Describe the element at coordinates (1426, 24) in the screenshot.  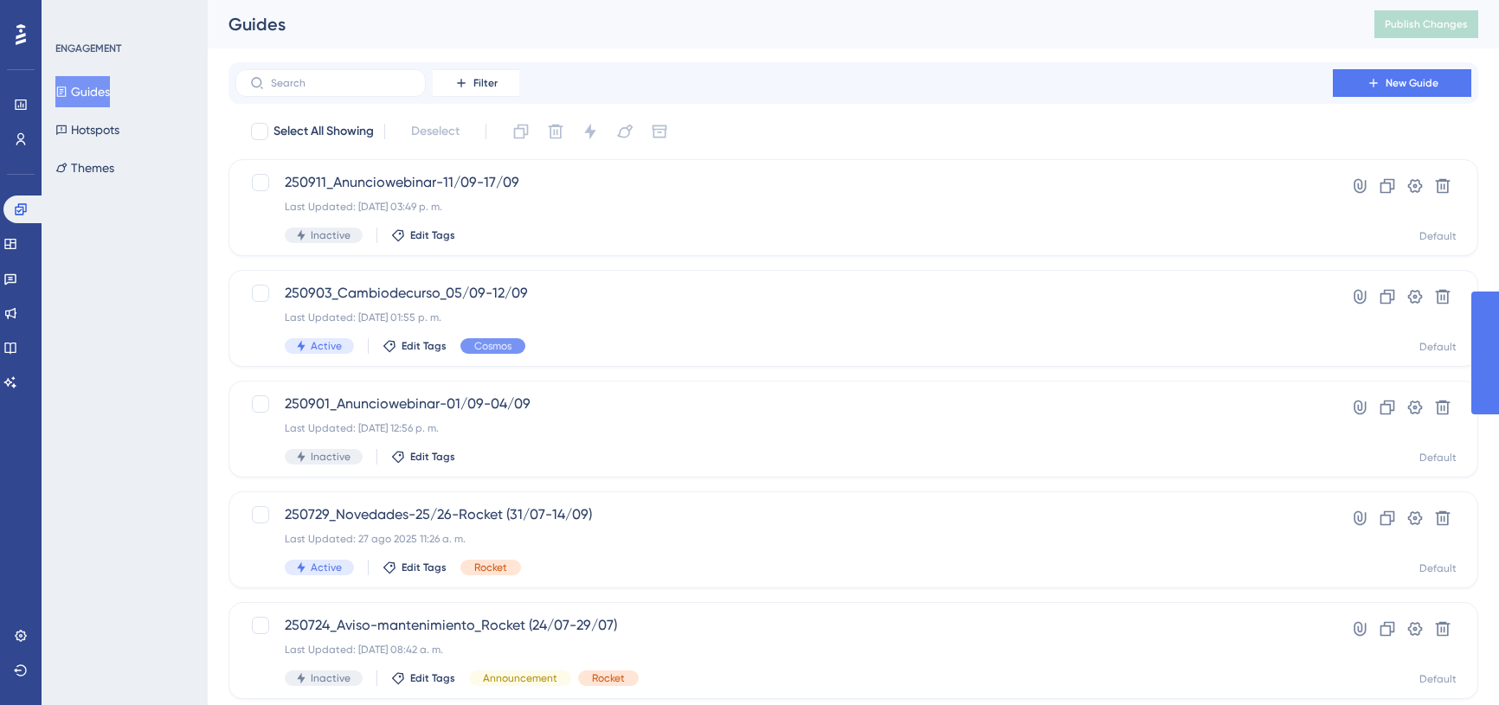
I see `span: Publish Changes` at that location.